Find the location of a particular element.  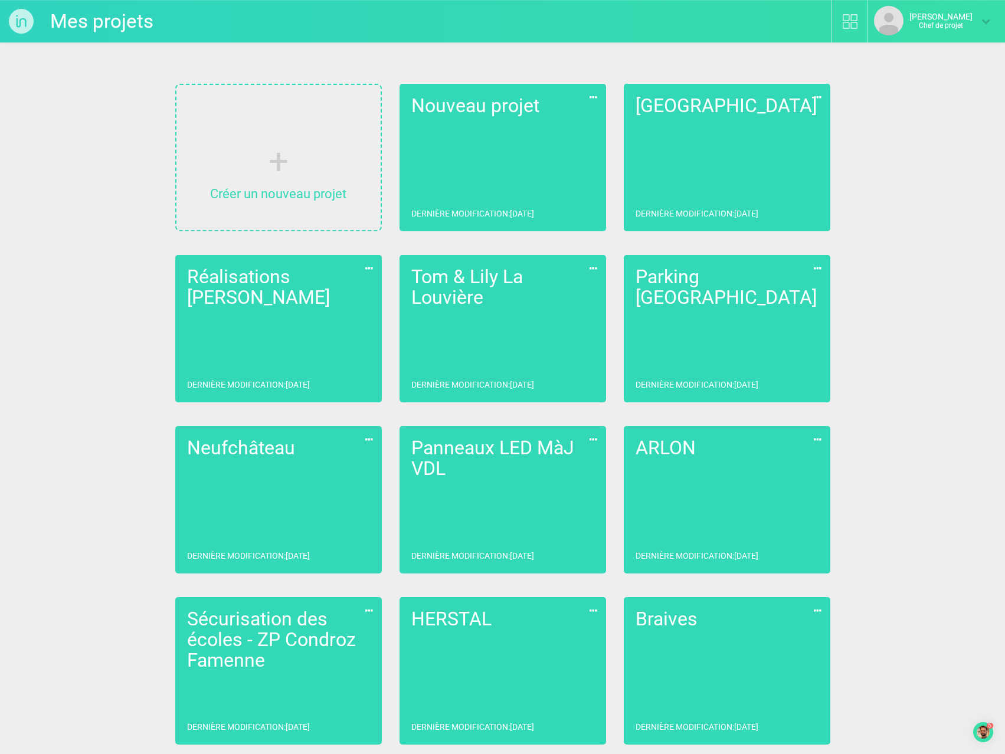

font: Nouveau projet is located at coordinates (475, 106).